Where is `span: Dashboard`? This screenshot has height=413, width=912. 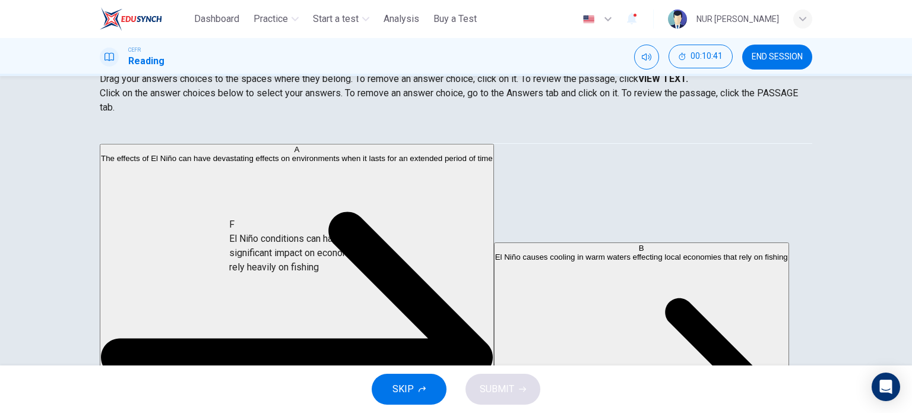
span: Dashboard is located at coordinates (217, 19).